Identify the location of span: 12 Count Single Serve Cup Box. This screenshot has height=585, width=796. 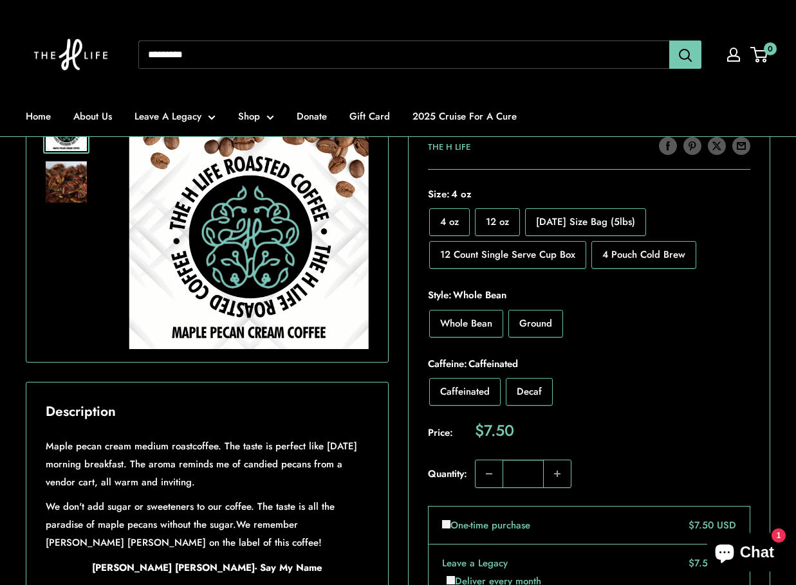
(507, 255).